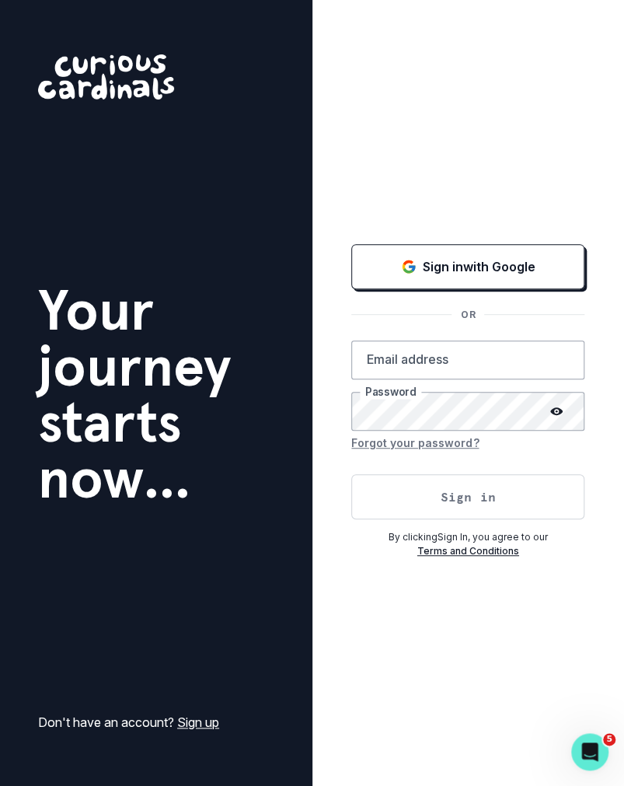  I want to click on a: Sign up, so click(198, 722).